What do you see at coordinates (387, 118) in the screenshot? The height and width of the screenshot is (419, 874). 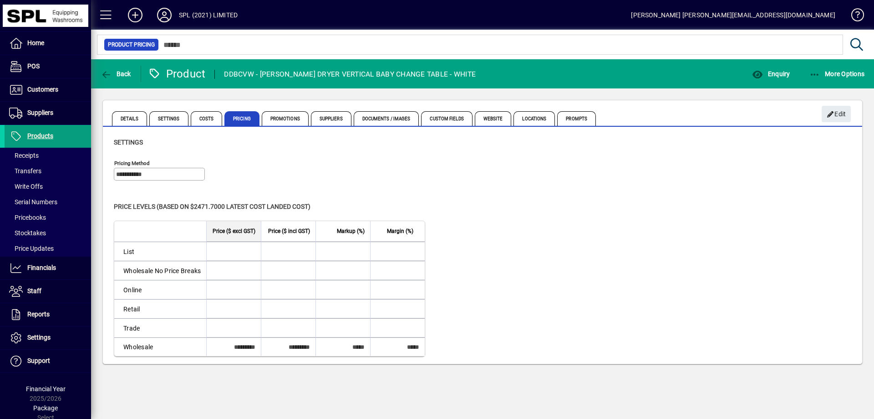 I see `span: Documents / Images` at bounding box center [387, 118].